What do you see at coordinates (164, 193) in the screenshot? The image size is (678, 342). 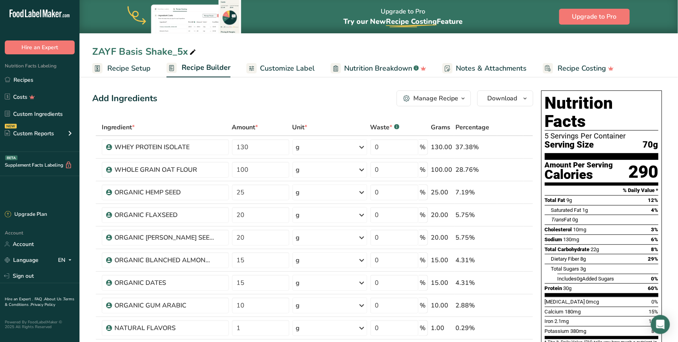 I see `div: ORGANIC HEMP SEED` at bounding box center [164, 193].